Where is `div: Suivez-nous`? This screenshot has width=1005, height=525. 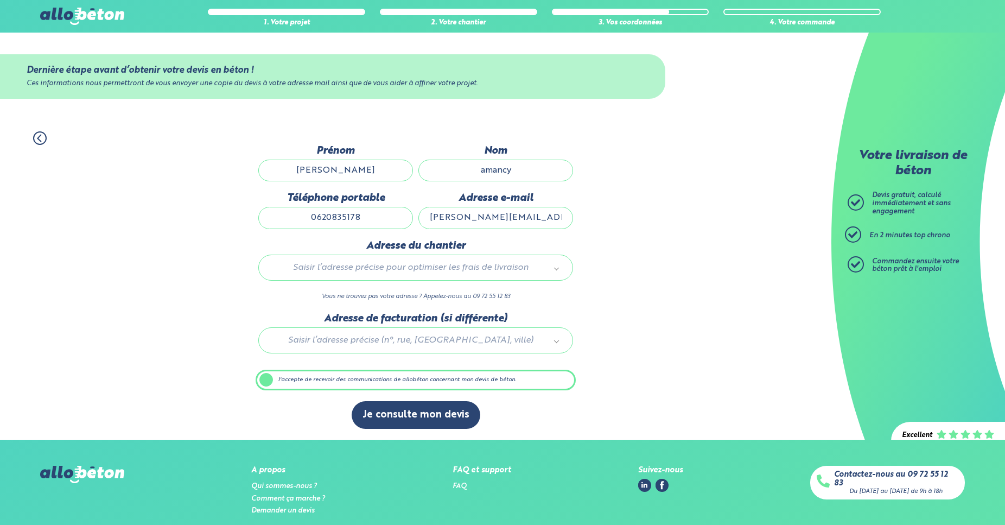 div: Suivez-nous is located at coordinates (661, 470).